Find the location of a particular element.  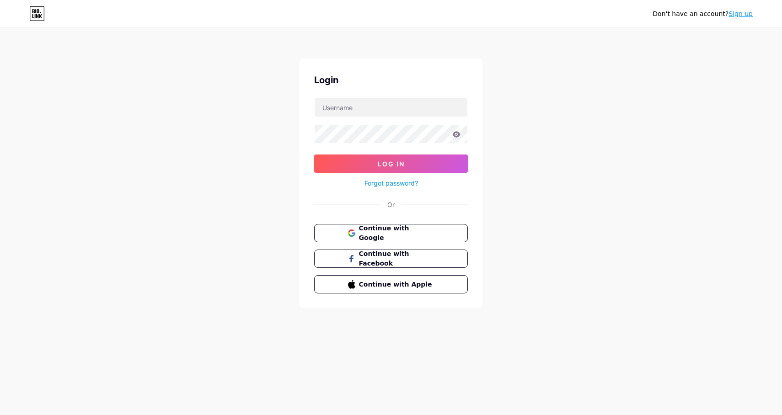

a: Sign up is located at coordinates (741, 14).